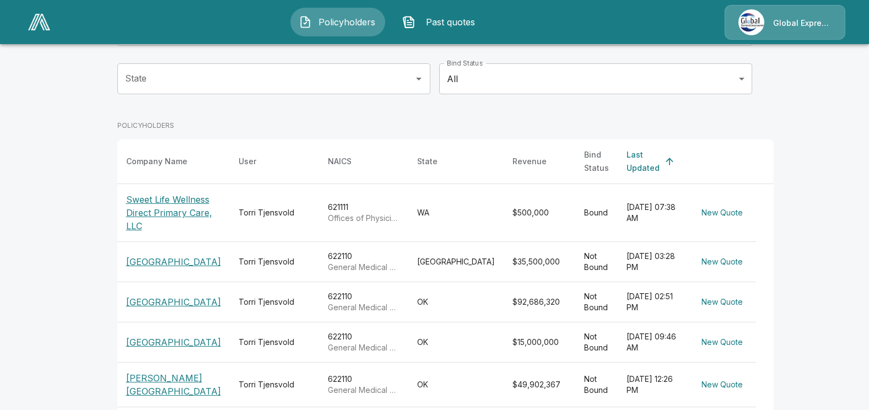 Image resolution: width=869 pixels, height=410 pixels. Describe the element at coordinates (539, 342) in the screenshot. I see `td: $15,000,000` at that location.